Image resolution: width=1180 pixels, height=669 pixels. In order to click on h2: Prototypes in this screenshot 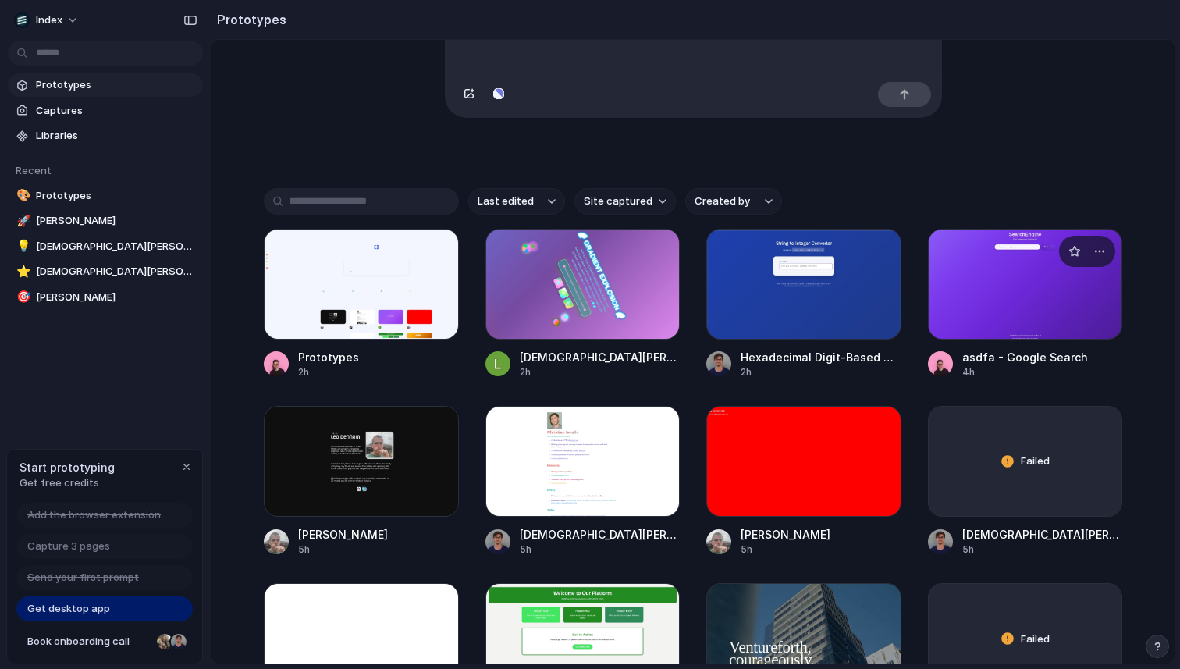, I will do `click(248, 20)`.